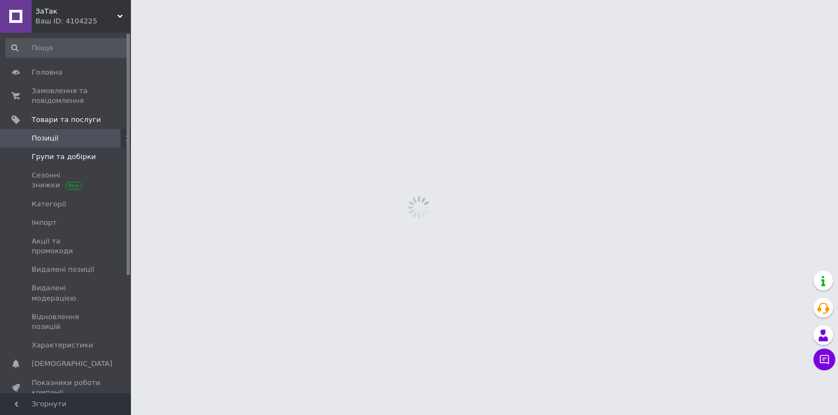 This screenshot has width=838, height=415. I want to click on span: Акції та промокоди, so click(66, 246).